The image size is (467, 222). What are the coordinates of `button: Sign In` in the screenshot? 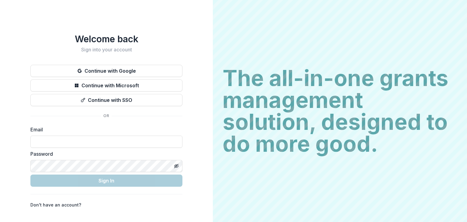 It's located at (106, 181).